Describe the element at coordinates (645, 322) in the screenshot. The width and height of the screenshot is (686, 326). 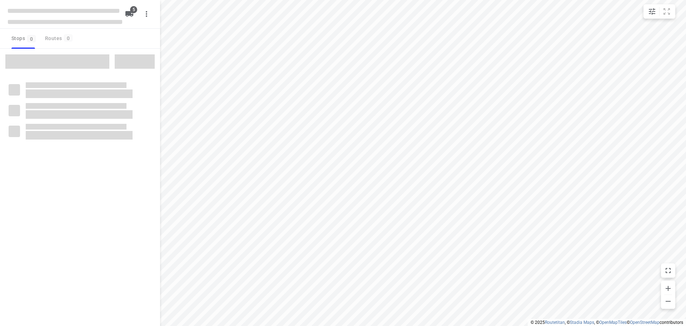
I see `a: OpenStreetMap` at that location.